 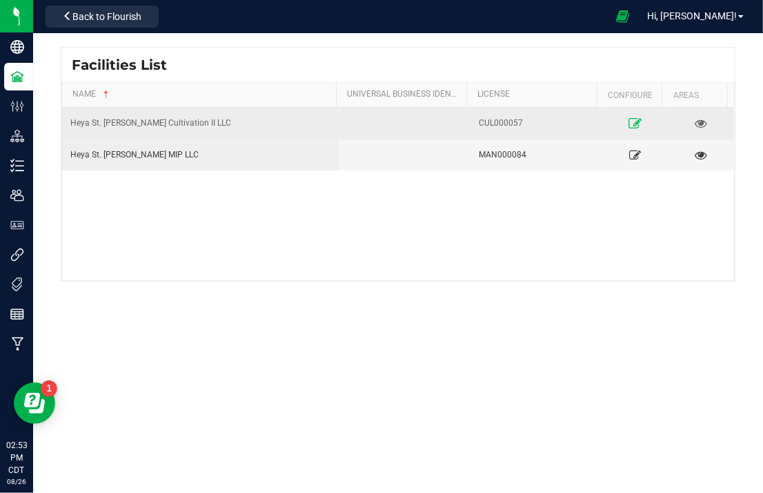 I want to click on inline-svg: User Roles, so click(x=17, y=225).